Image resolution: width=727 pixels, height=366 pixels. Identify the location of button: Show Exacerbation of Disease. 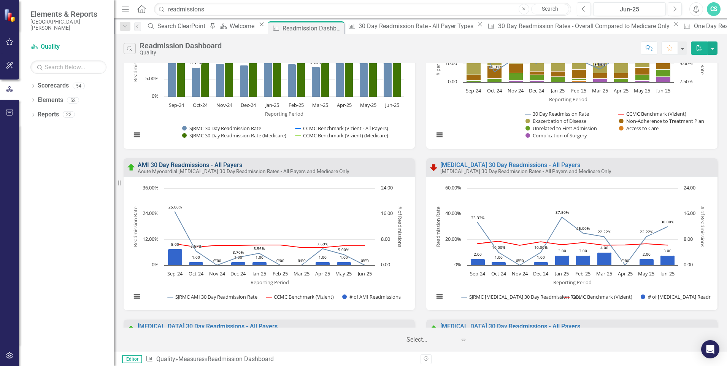
(556, 121).